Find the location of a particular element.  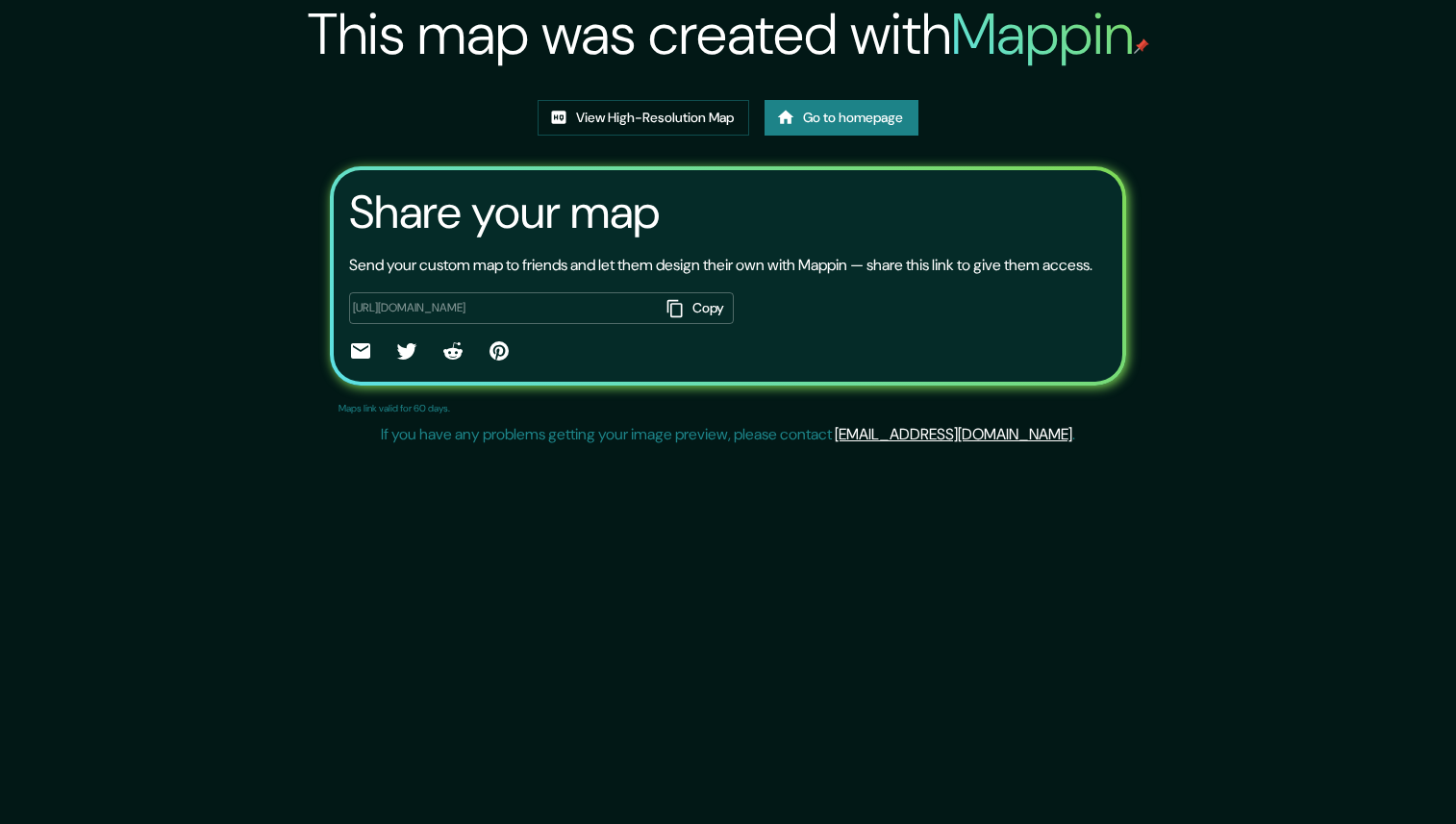

h3: Share your map is located at coordinates (504, 212).